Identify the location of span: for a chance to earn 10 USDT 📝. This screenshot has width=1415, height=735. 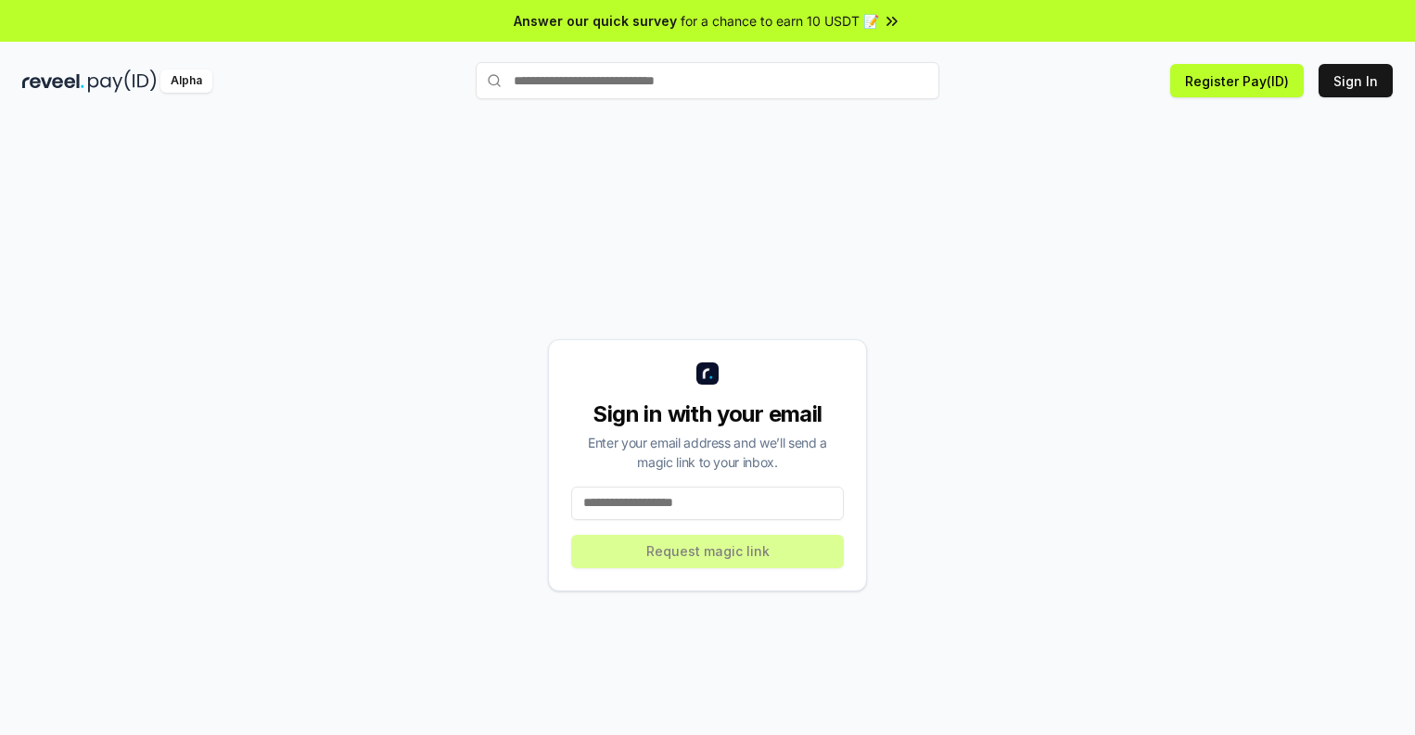
(780, 20).